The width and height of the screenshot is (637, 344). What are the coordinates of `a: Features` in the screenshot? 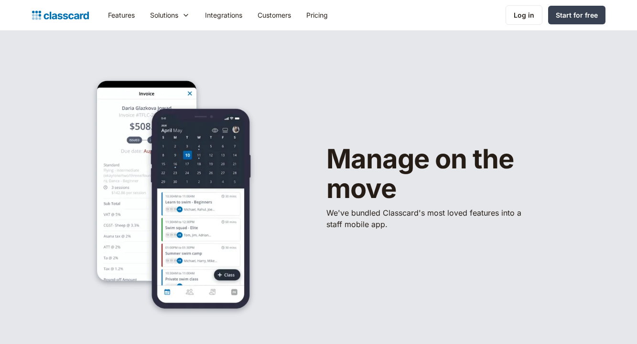 It's located at (121, 15).